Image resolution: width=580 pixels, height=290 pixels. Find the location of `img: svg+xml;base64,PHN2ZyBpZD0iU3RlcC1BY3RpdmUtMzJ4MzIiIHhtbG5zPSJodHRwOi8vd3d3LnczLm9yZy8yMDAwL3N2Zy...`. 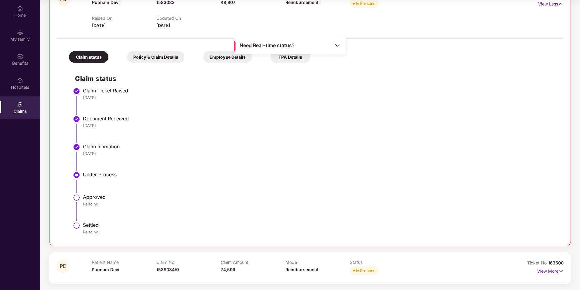

img: svg+xml;base64,PHN2ZyBpZD0iU3RlcC1BY3RpdmUtMzJ4MzIiIHhtbG5zPSJodHRwOi8vd3d3LnczLm9yZy8yMDAwL3N2Zy... is located at coordinates (77, 175).